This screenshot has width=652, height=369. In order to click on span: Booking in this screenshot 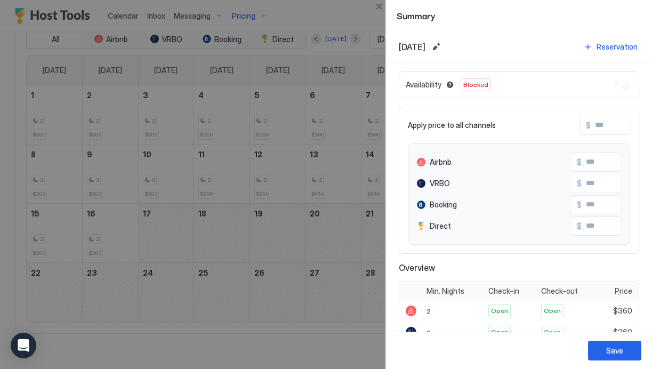, I will do `click(443, 205)`.